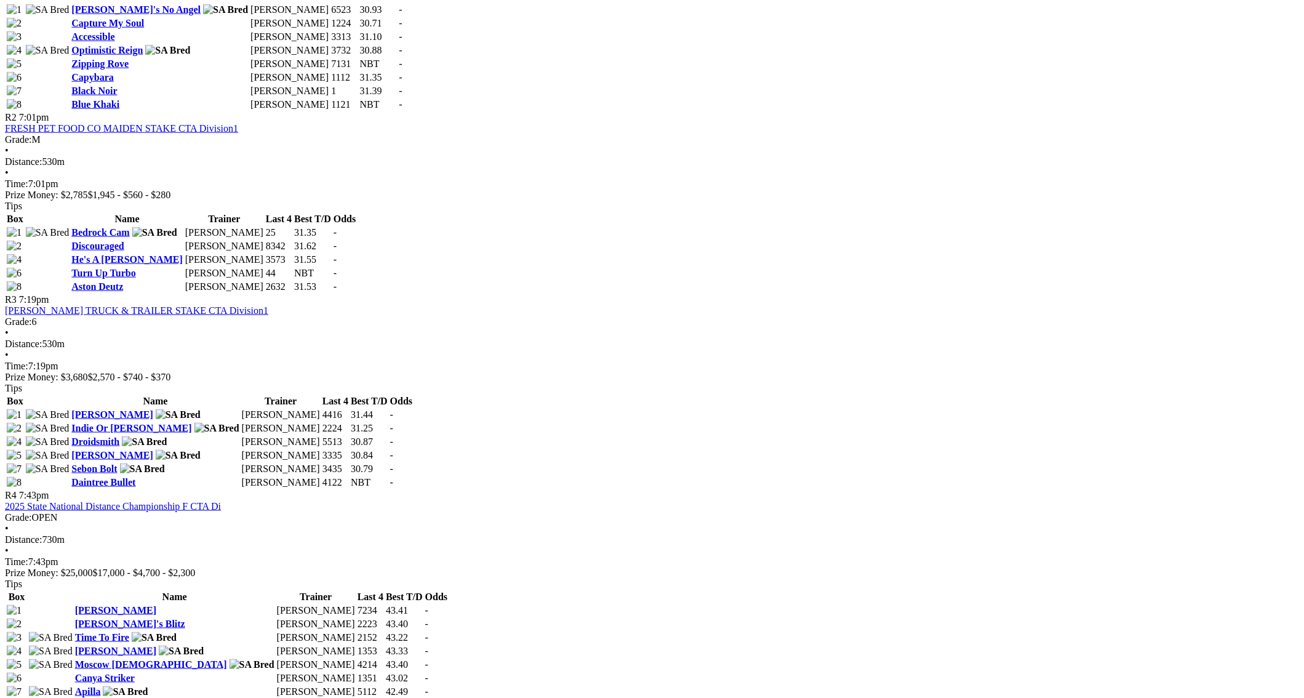 This screenshot has height=698, width=1304. Describe the element at coordinates (144, 572) in the screenshot. I see `span: $17,000 - $4,700 - $2,300` at that location.